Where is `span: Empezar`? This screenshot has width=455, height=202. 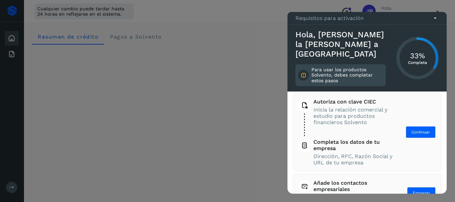
span: Empezar is located at coordinates (421, 193).